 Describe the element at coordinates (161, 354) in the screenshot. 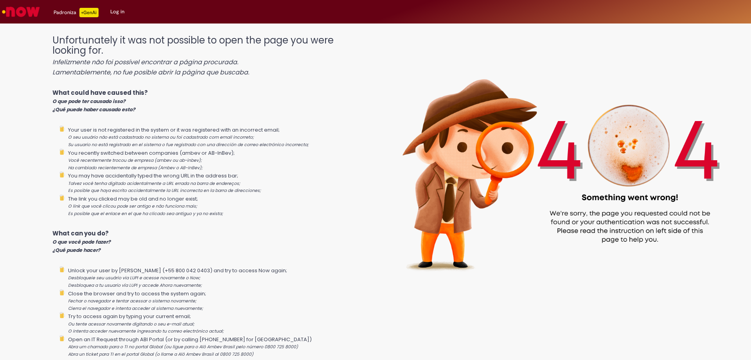

I see `i: Abra un ticket para TI en el portal Global (o llame a Alô Ambev Brasil al 0800 725 8000)` at that location.